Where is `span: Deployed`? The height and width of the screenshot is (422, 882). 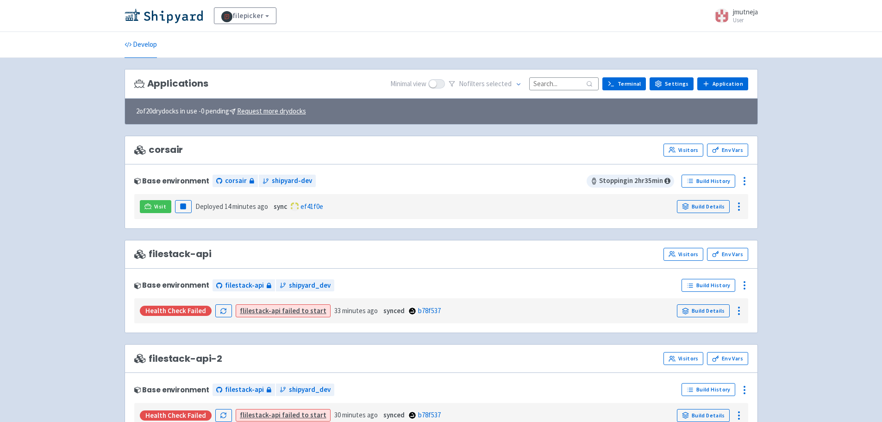
span: Deployed is located at coordinates (231, 206).